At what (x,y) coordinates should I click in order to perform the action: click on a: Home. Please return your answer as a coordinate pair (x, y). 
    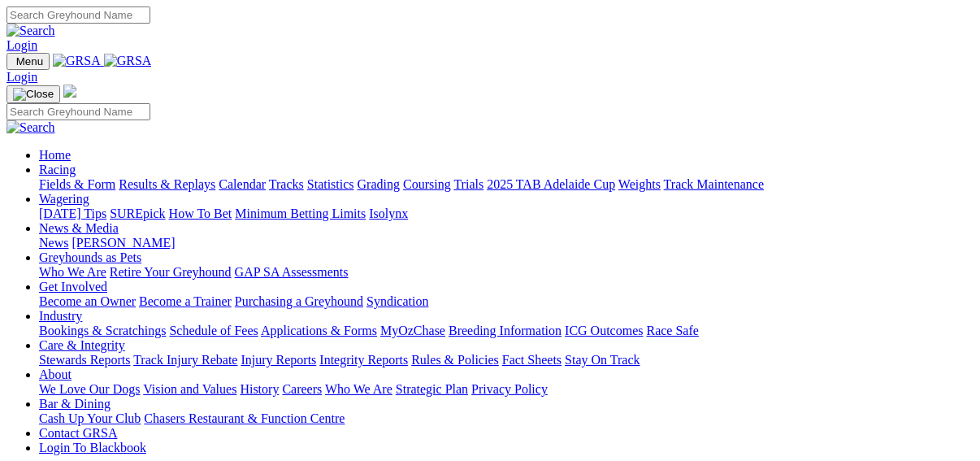
    Looking at the image, I should click on (54, 154).